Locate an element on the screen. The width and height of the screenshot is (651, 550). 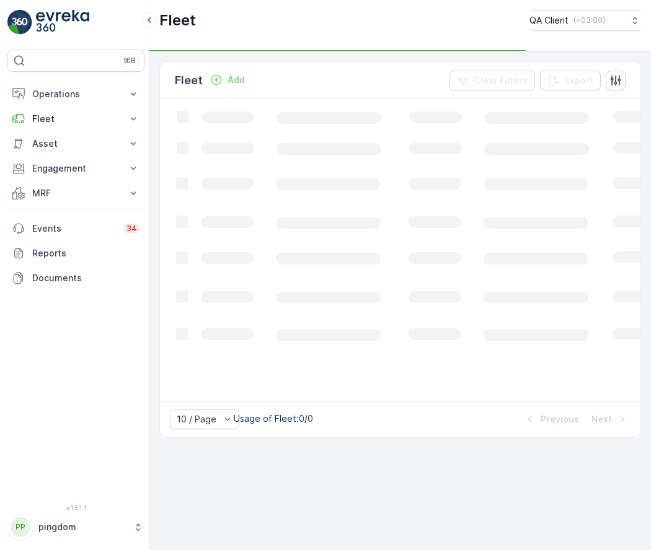
p: Usage of Fleet : 0/0 is located at coordinates (273, 419).